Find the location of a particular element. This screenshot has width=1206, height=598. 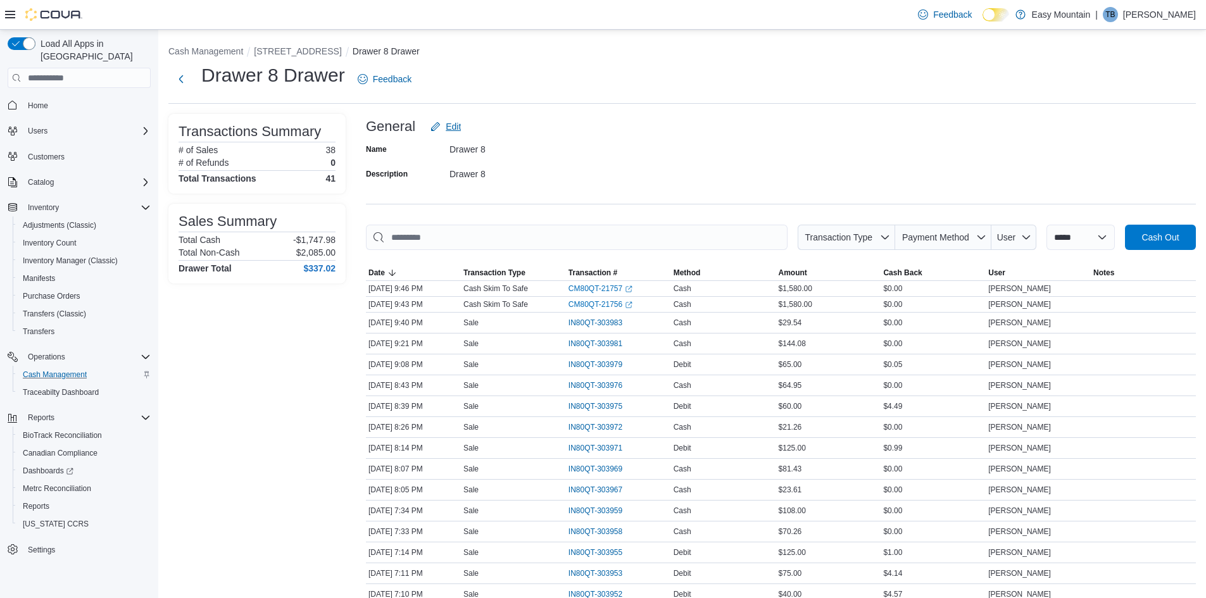

button: Transaction # is located at coordinates (618, 273).